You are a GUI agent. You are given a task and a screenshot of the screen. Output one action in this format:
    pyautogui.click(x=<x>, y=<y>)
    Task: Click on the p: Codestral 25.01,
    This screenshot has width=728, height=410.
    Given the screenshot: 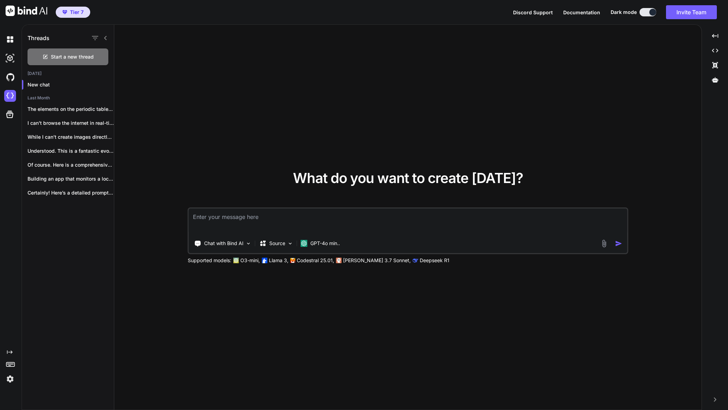 What is the action you would take?
    pyautogui.click(x=315, y=260)
    